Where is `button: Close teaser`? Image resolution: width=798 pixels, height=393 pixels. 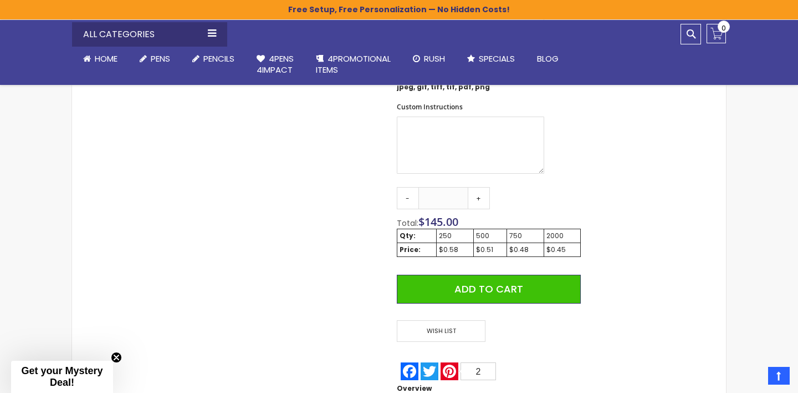 button: Close teaser is located at coordinates (116, 357).